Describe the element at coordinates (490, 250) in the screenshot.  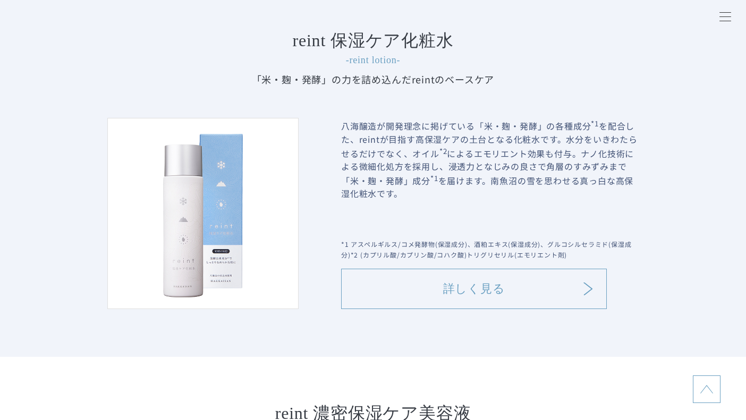
I see `p: *1 アスペルギルス/コメ発酵物(保湿成分)、酒粕エキス(保湿成分)、グルコシルセラミド(保湿成分)*2 (カプリル酸/カプリン酸/コハク酸)トリグリセリル(エモリエント剤)` at that location.